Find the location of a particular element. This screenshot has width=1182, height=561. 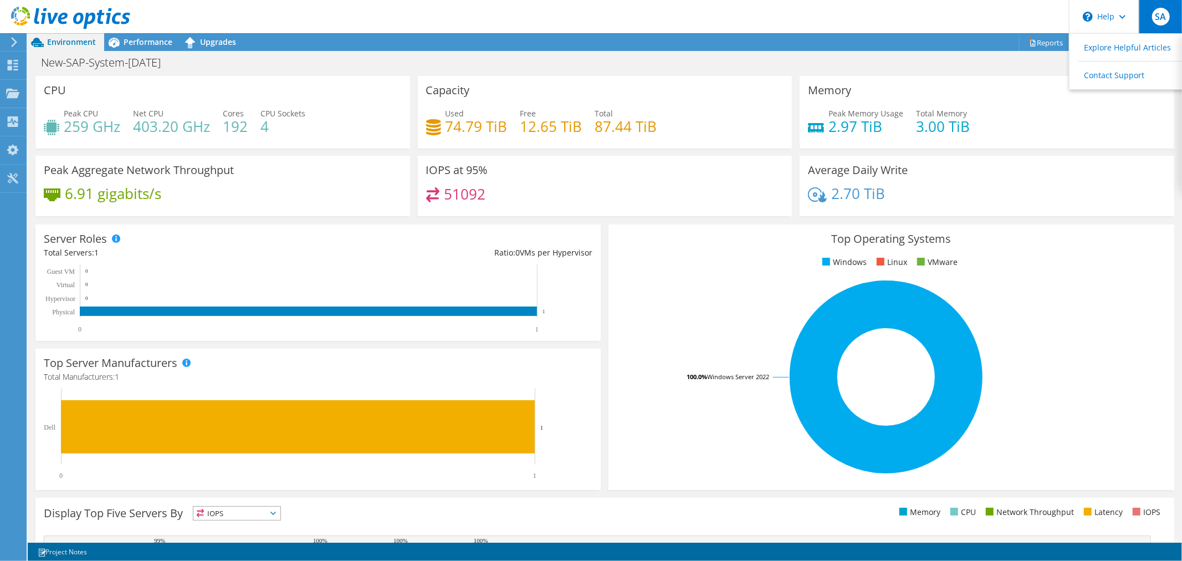

text: 99% is located at coordinates (160, 540).